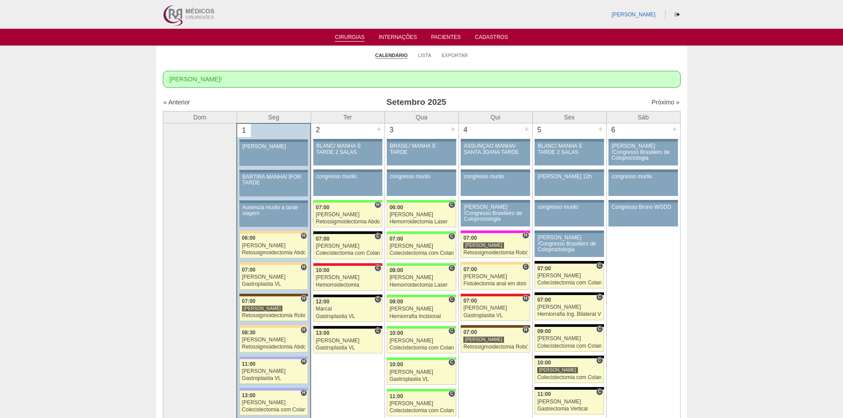 Image resolution: width=843 pixels, height=418 pixels. I want to click on a: Pacientes, so click(445, 38).